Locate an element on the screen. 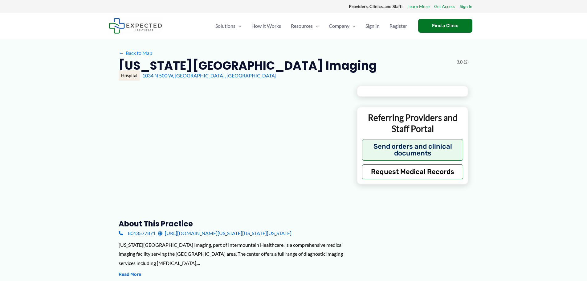 The height and width of the screenshot is (281, 587). button: Request Medical Records is located at coordinates (413, 172).